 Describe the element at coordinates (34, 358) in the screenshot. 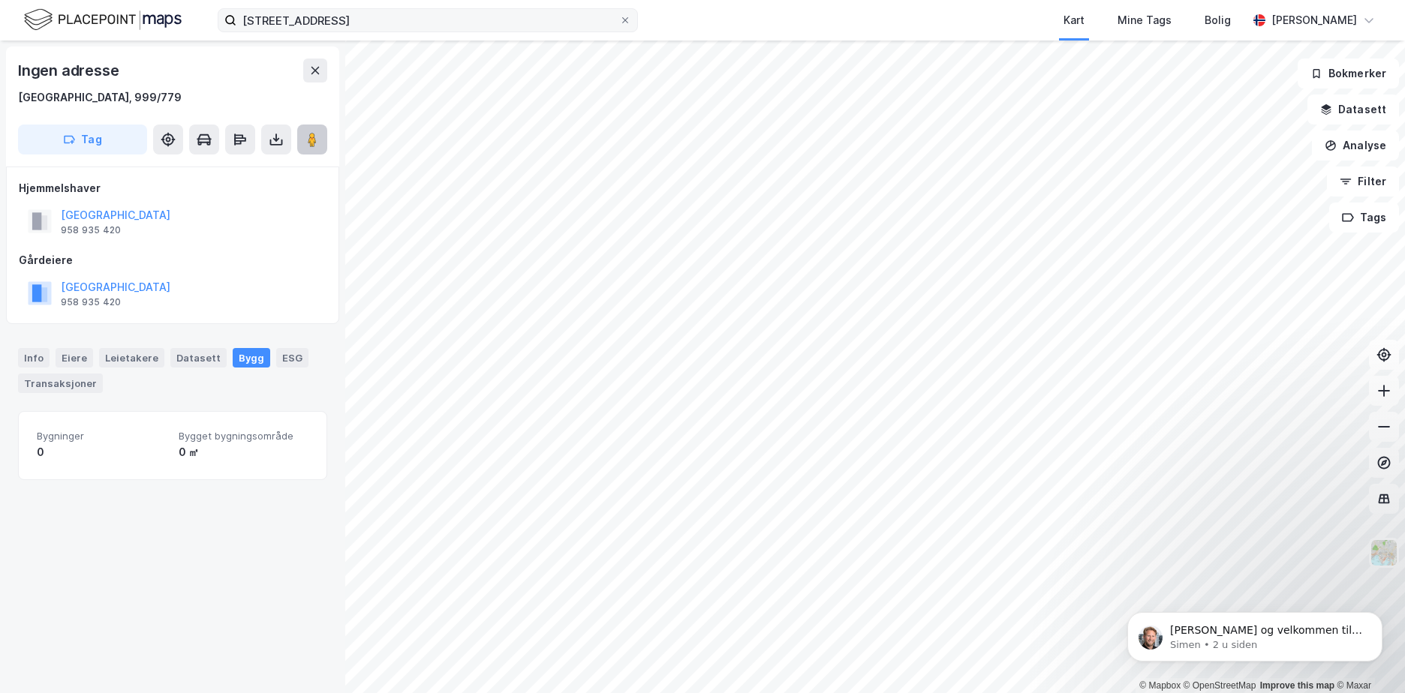

I see `div: Info` at that location.